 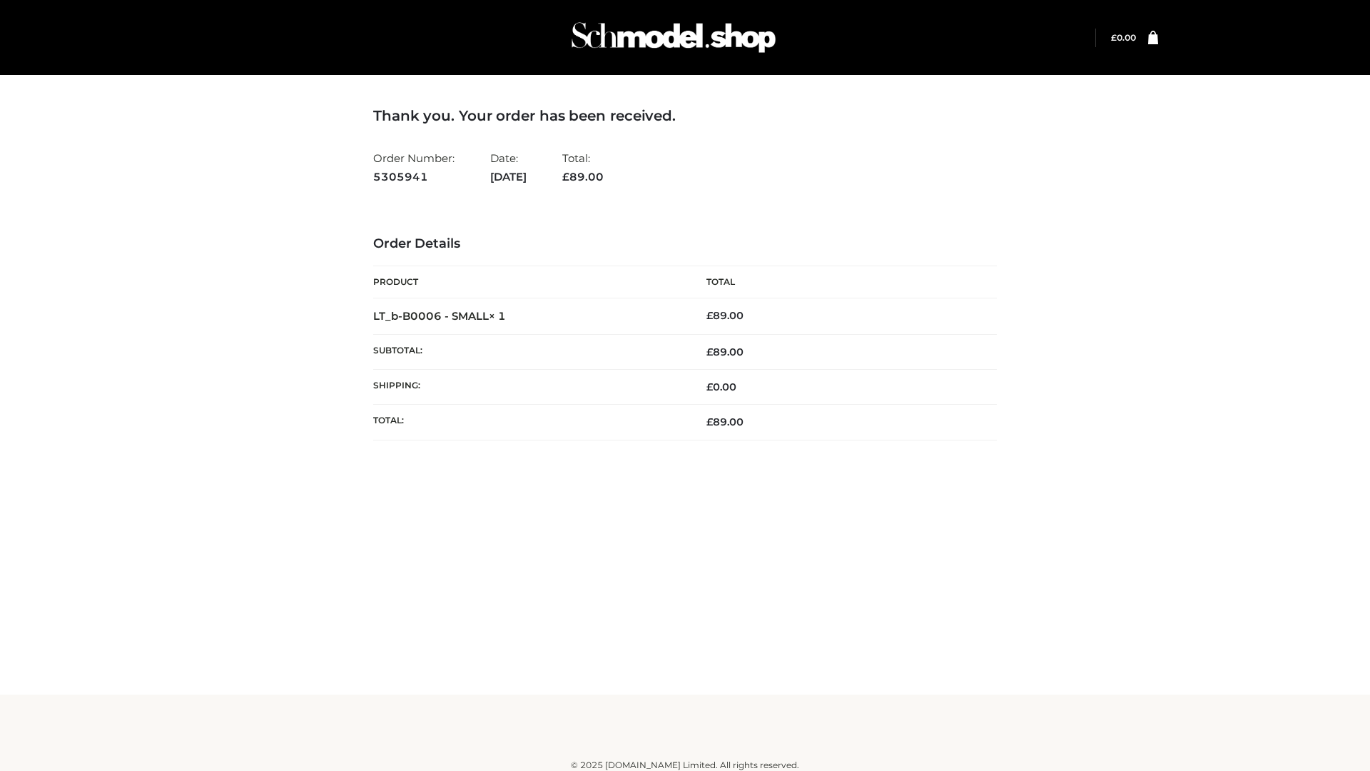 What do you see at coordinates (440, 315) in the screenshot?
I see `strong: LT_b-B0006 - SMALL` at bounding box center [440, 315].